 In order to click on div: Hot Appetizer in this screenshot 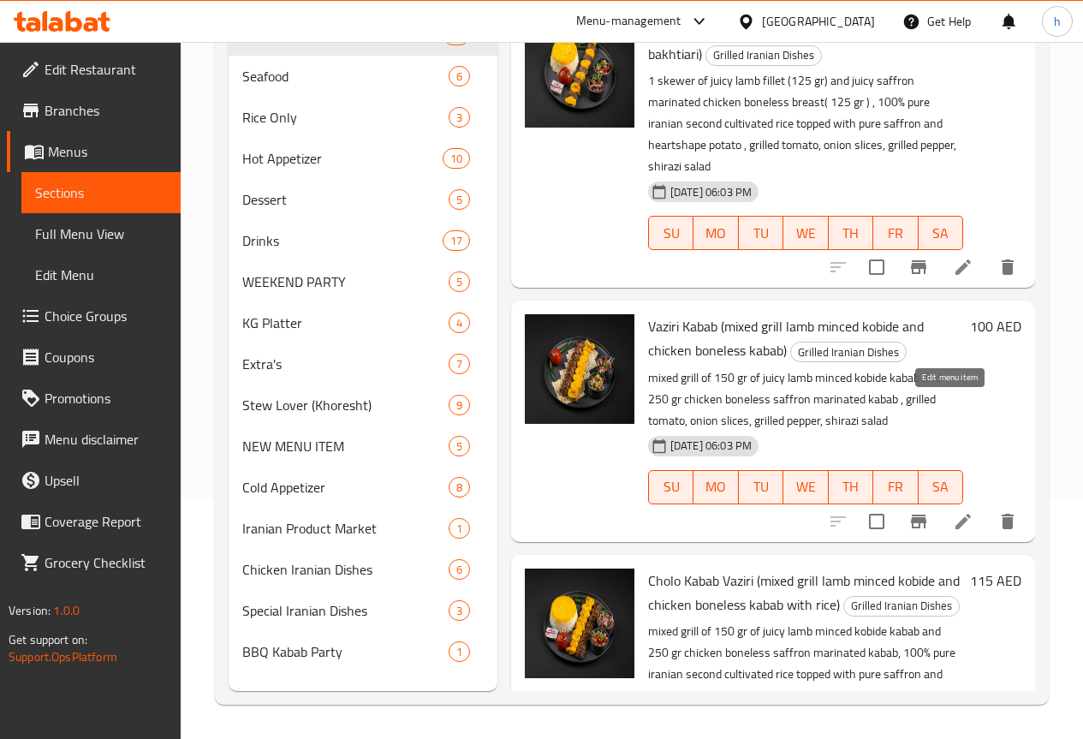, I will do `click(343, 158)`.